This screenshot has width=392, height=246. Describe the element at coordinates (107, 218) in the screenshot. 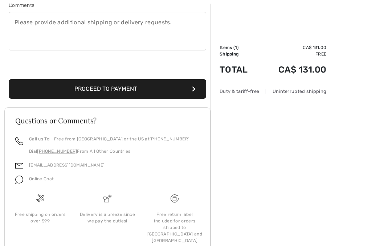

I see `div: Delivery is a breeze since we pay the duties!` at that location.